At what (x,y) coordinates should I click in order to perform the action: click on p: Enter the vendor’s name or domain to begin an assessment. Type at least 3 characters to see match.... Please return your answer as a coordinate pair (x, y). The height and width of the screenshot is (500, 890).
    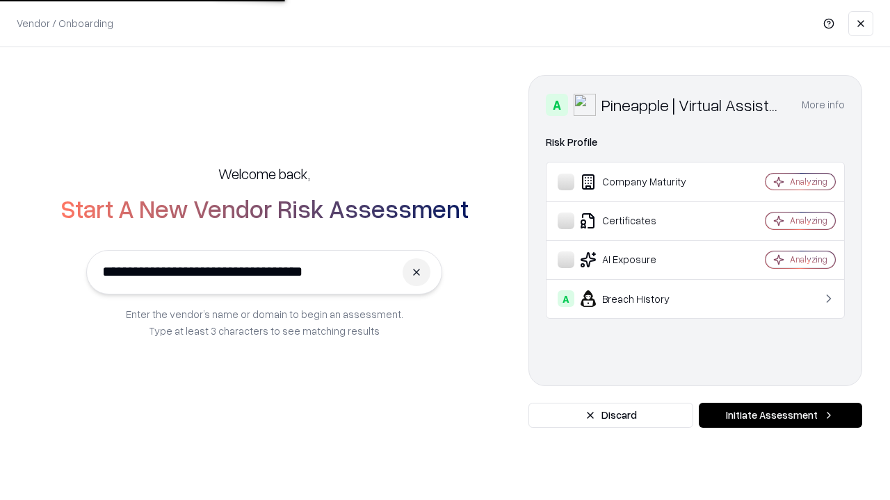
    Looking at the image, I should click on (264, 322).